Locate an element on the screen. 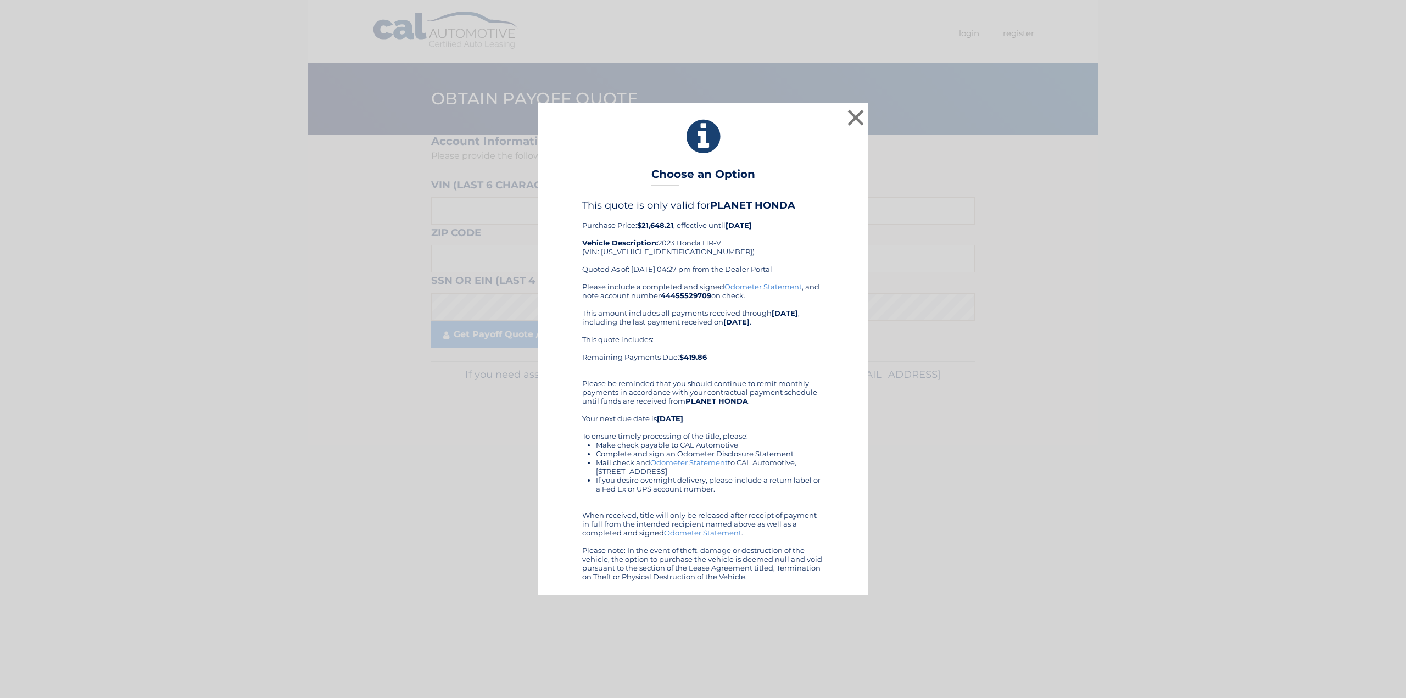 The width and height of the screenshot is (1406, 698). div: Please include a completed and signed , and note account number on check. This amount includes al... is located at coordinates (703, 432).